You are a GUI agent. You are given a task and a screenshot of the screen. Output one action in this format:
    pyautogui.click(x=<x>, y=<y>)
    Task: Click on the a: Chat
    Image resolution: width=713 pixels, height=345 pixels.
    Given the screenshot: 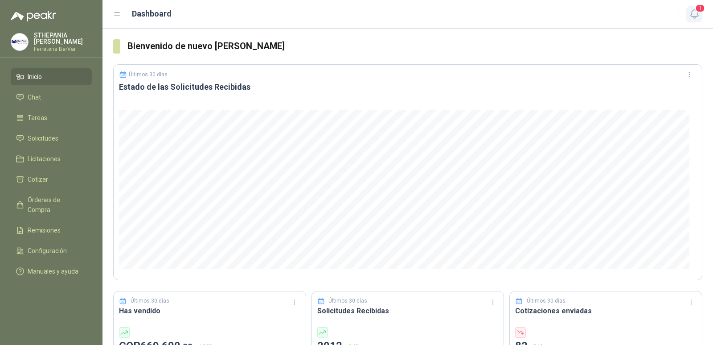 What is the action you would take?
    pyautogui.click(x=51, y=97)
    